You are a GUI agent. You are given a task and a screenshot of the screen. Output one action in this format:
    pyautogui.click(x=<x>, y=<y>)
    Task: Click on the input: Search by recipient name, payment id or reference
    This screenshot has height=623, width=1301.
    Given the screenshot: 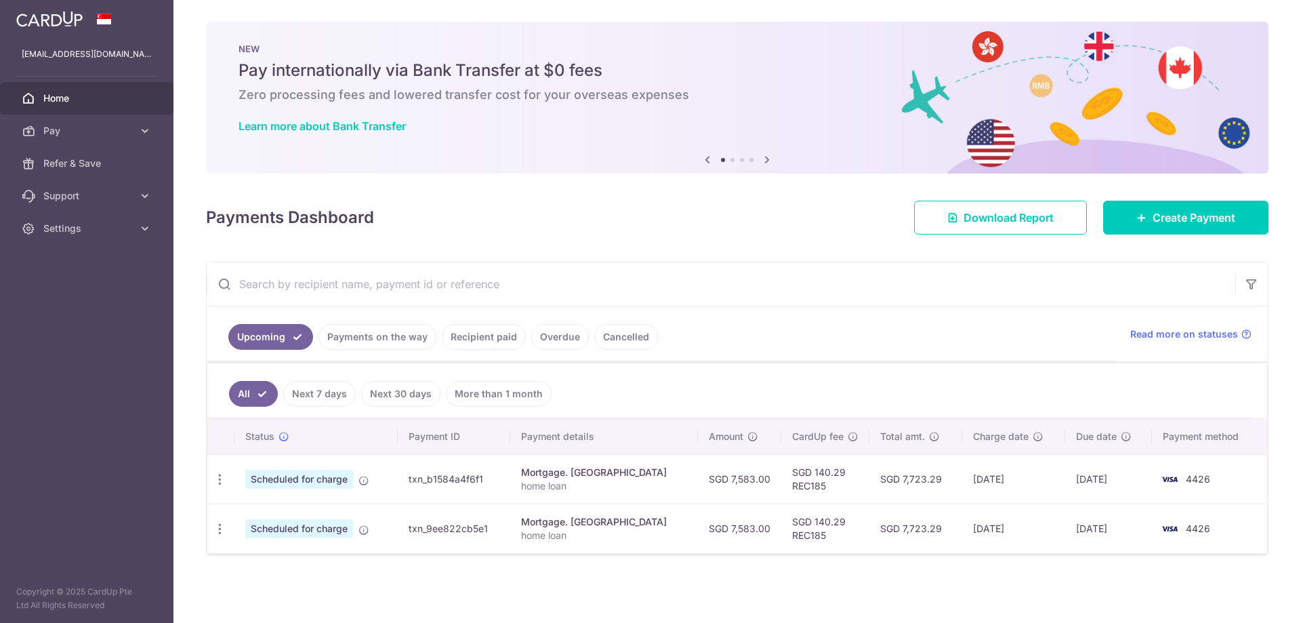 What is the action you would take?
    pyautogui.click(x=721, y=284)
    